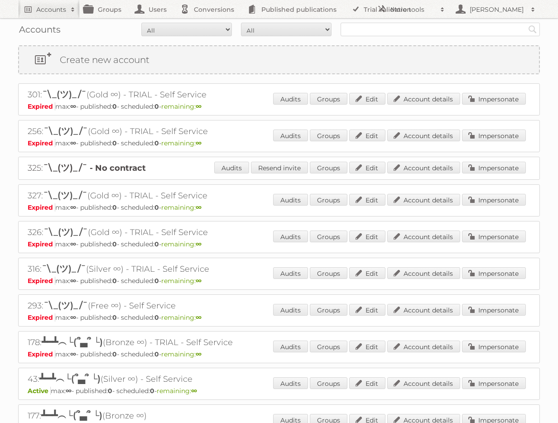 The image size is (558, 423). I want to click on h2: 293: (Free ∞) - Self Service, so click(186, 305).